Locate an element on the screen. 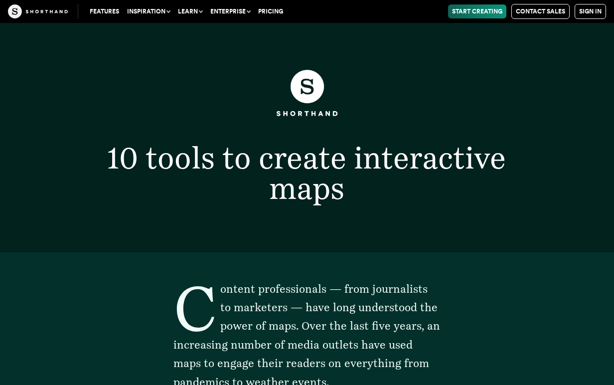  a: Features is located at coordinates (104, 11).